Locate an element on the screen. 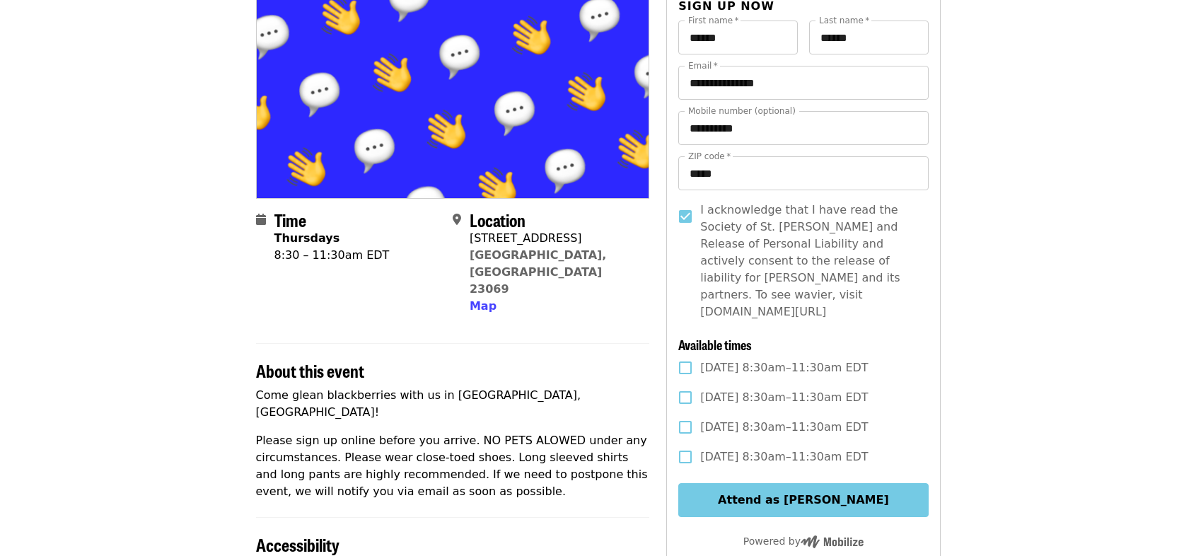 This screenshot has width=1196, height=556. input: First name is located at coordinates (738, 37).